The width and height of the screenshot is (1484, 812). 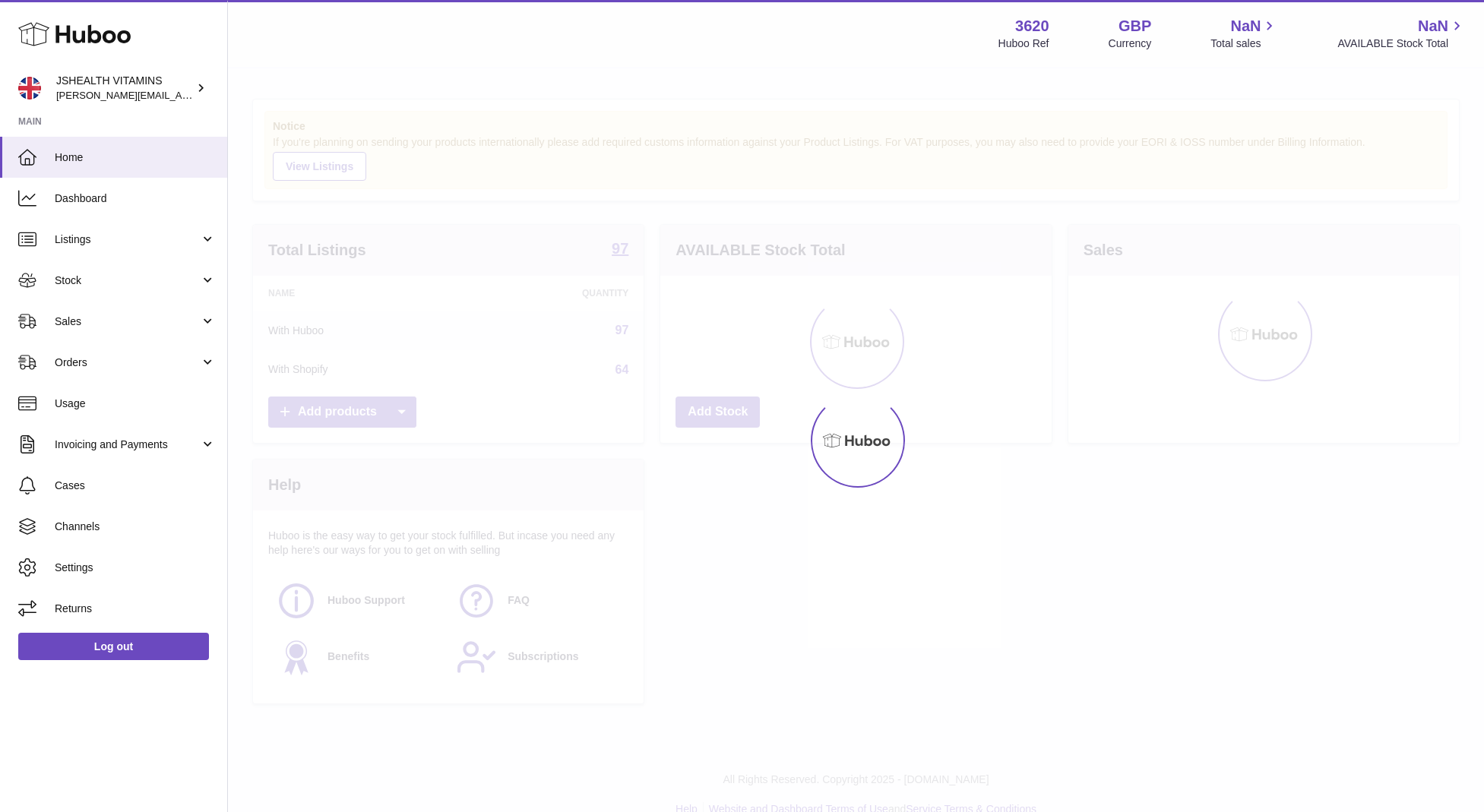 I want to click on a: NaN Total sales, so click(x=1244, y=34).